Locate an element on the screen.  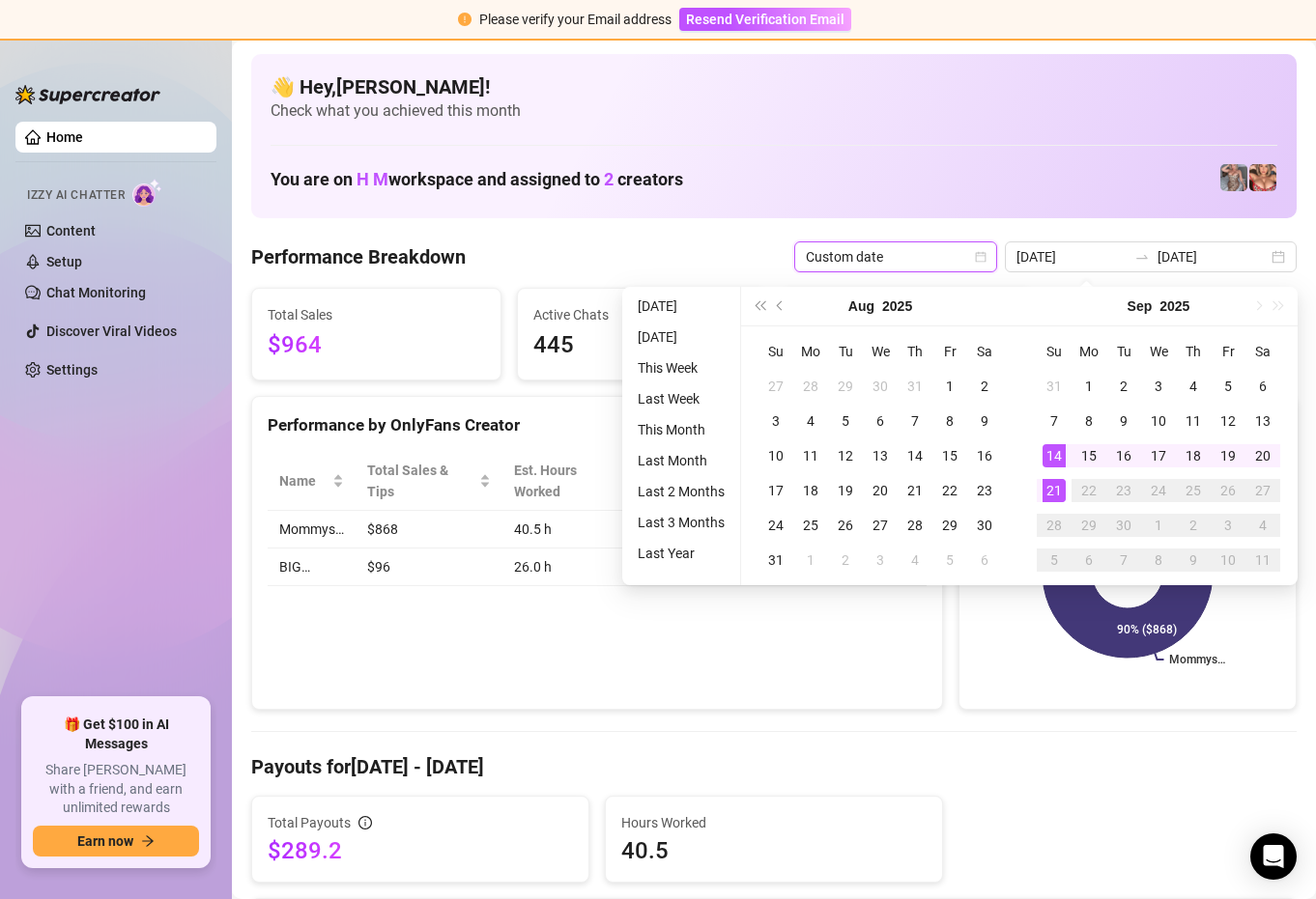
td: 2025-07-27 is located at coordinates (776, 387).